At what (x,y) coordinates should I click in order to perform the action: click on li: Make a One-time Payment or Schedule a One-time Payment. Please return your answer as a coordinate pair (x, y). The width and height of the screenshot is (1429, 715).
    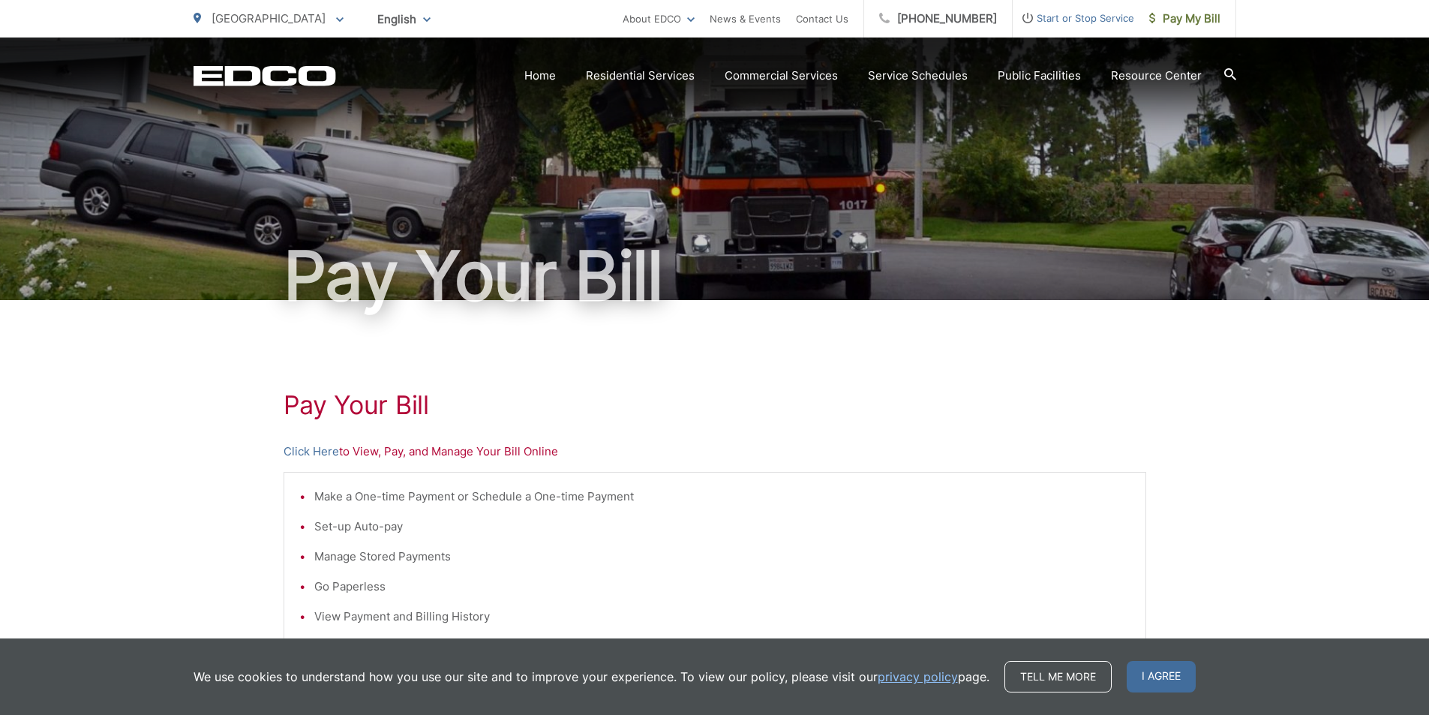
    Looking at the image, I should click on (722, 496).